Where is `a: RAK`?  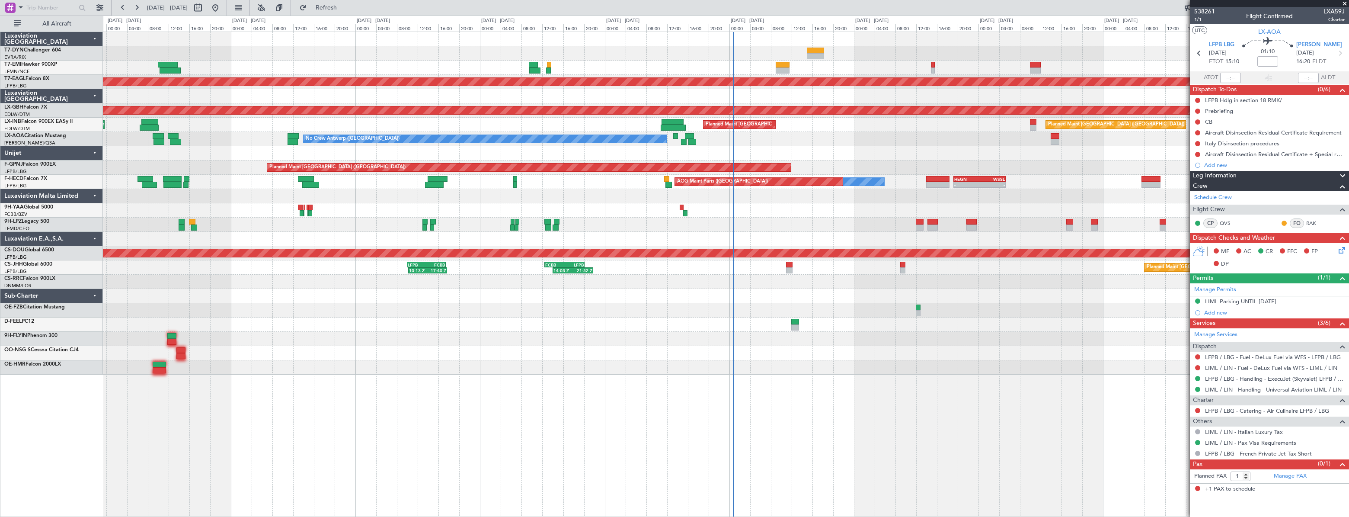
a: RAK is located at coordinates (1315, 223).